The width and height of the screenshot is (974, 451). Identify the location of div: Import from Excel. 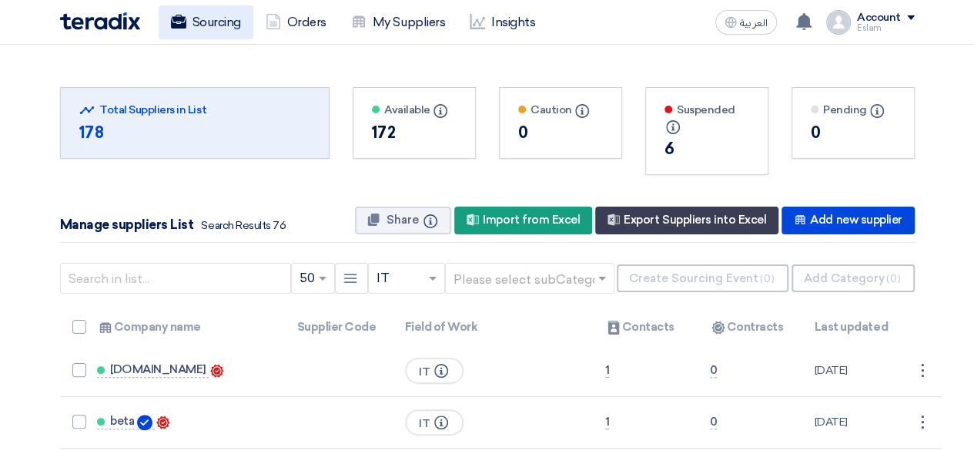
(523, 220).